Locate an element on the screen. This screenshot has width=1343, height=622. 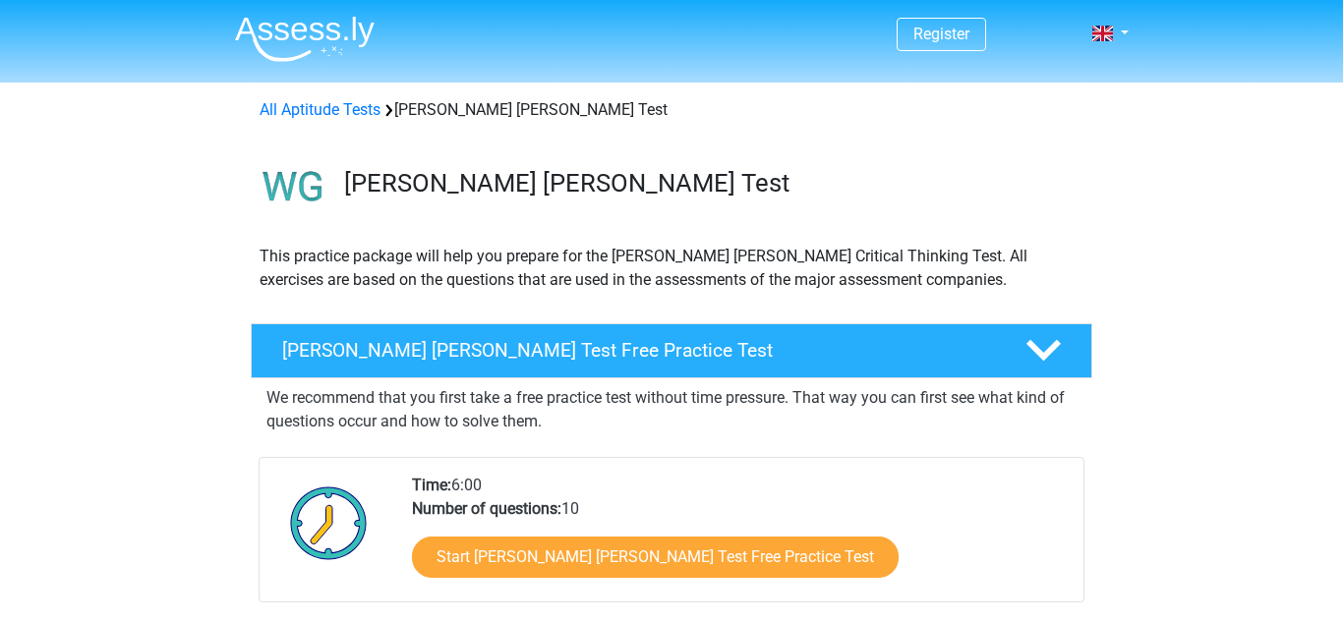
img: Assessly is located at coordinates (305, 38).